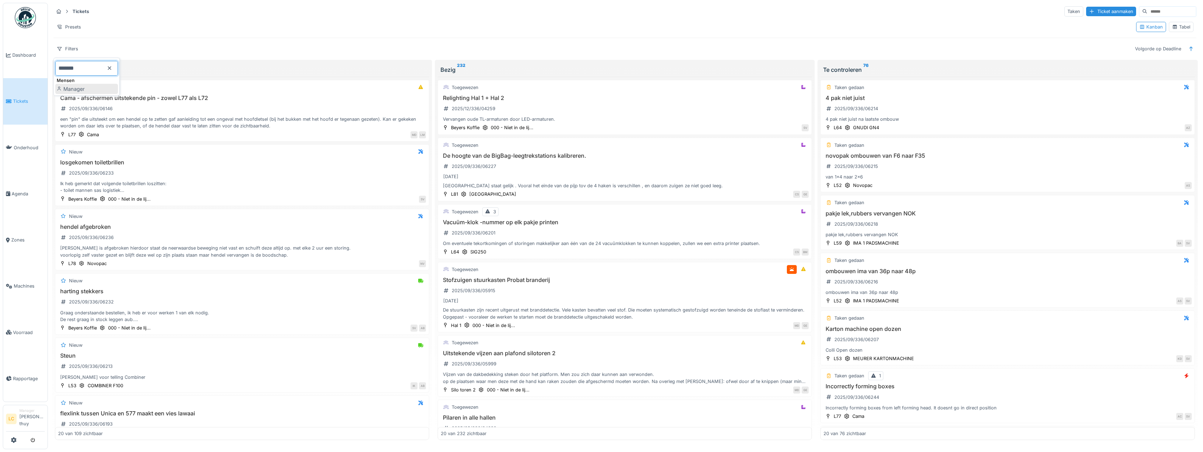  Describe the element at coordinates (845, 434) in the screenshot. I see `div: 20 van 76 zichtbaar` at that location.